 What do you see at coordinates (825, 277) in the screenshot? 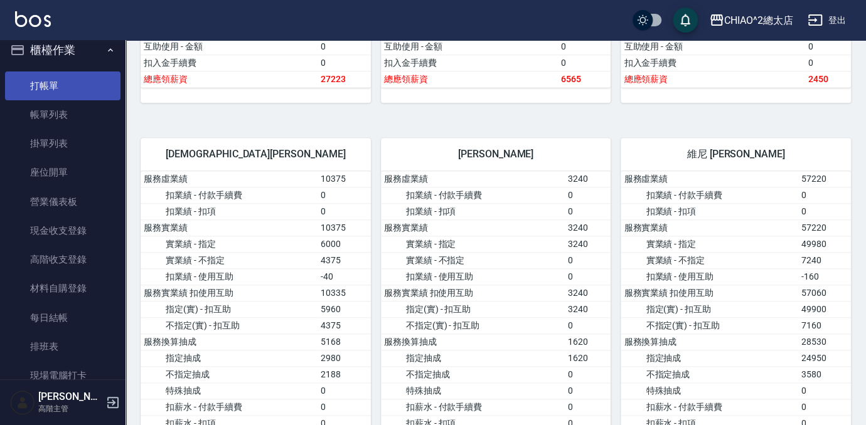
I see `td: -160` at bounding box center [825, 277].